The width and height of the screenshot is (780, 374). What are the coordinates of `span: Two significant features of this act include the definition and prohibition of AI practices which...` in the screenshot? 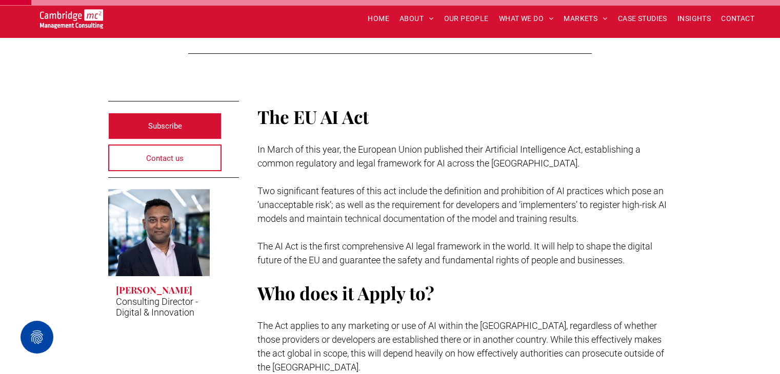 It's located at (462, 205).